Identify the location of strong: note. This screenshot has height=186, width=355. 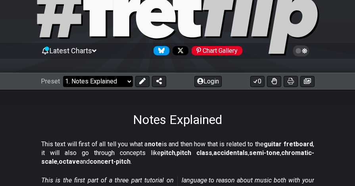
(155, 144).